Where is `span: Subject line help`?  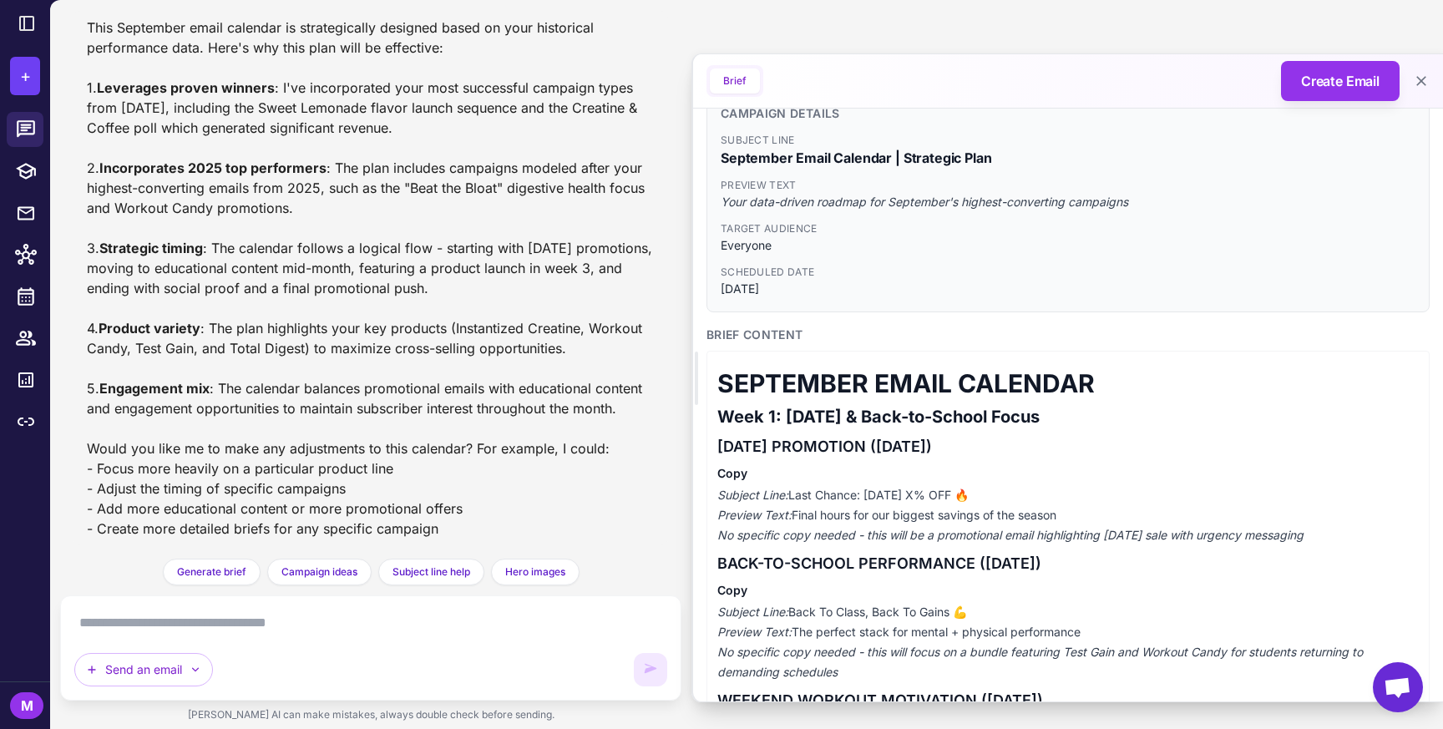
span: Subject line help is located at coordinates (431, 572).